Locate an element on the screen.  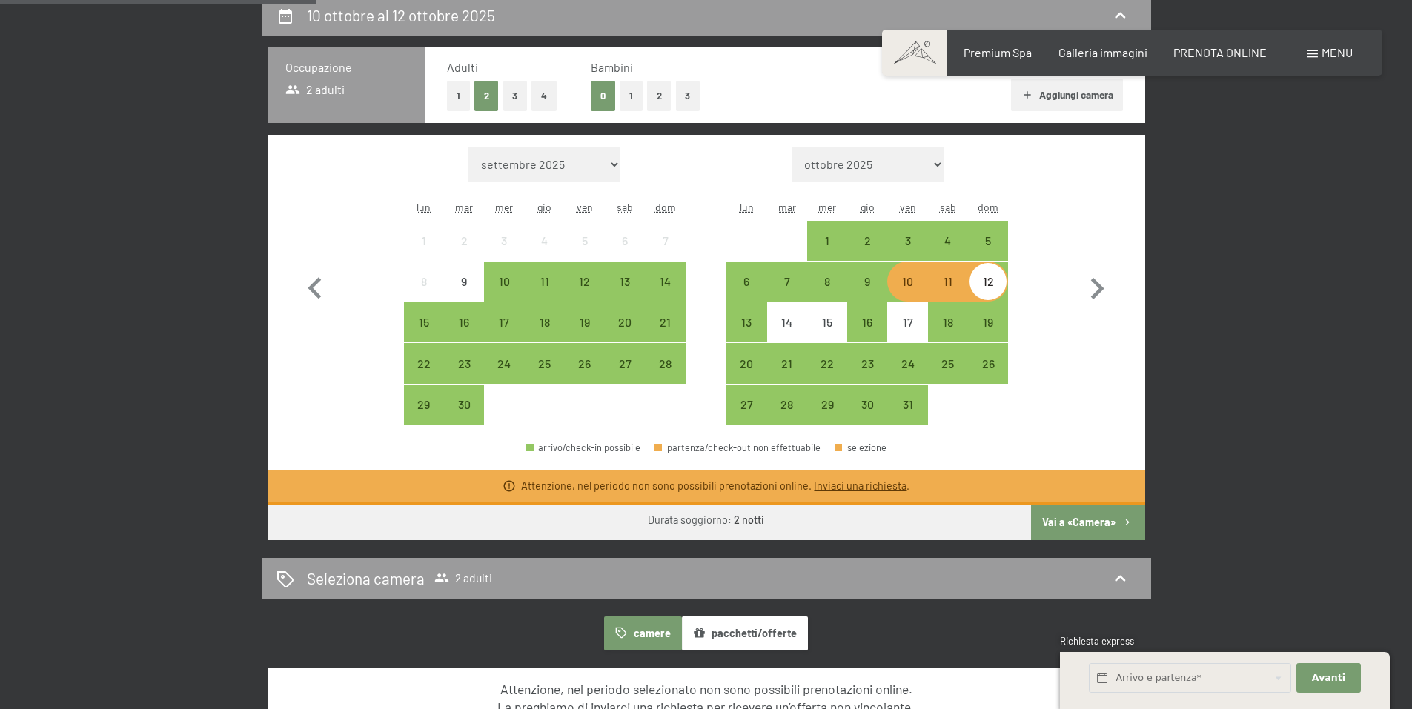
div: 14 is located at coordinates (787, 335).